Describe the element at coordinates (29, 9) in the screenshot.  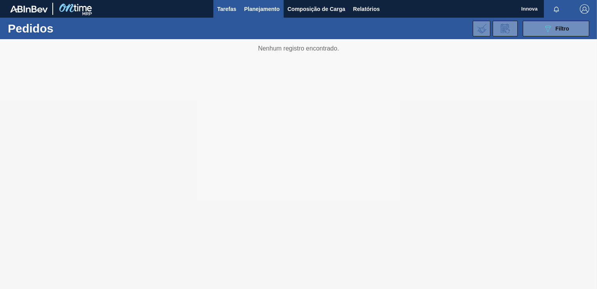
I see `img: TNhmsLtSVTkK8tSr43FrP2fwEKptu5GPRR3wAAAABJRU5ErkJggg==` at that location.